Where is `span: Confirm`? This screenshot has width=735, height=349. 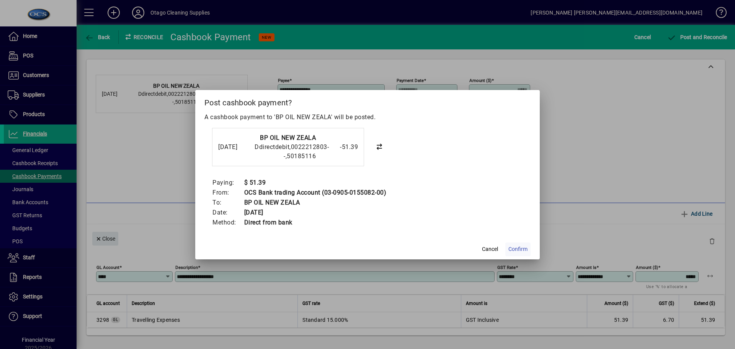 span: Confirm is located at coordinates (518, 249).